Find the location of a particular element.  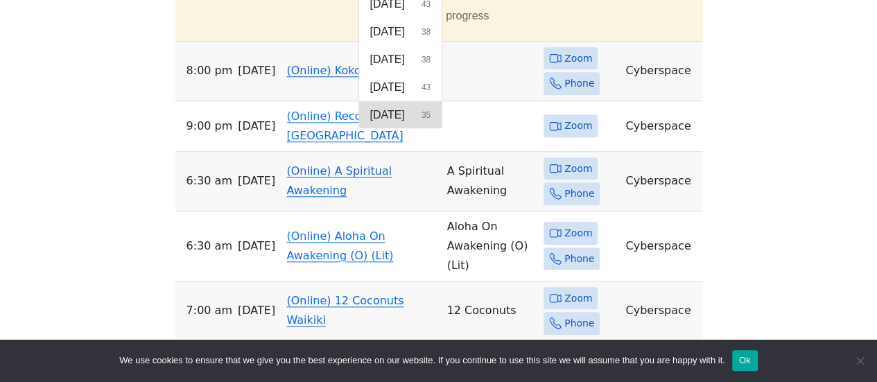

td: 12 Coconuts is located at coordinates (489, 311).